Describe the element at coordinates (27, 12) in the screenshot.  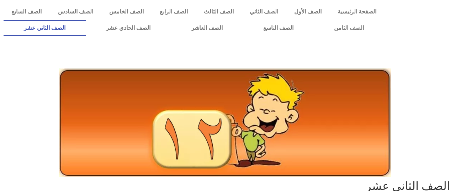
I see `a: الصف السابع` at that location.